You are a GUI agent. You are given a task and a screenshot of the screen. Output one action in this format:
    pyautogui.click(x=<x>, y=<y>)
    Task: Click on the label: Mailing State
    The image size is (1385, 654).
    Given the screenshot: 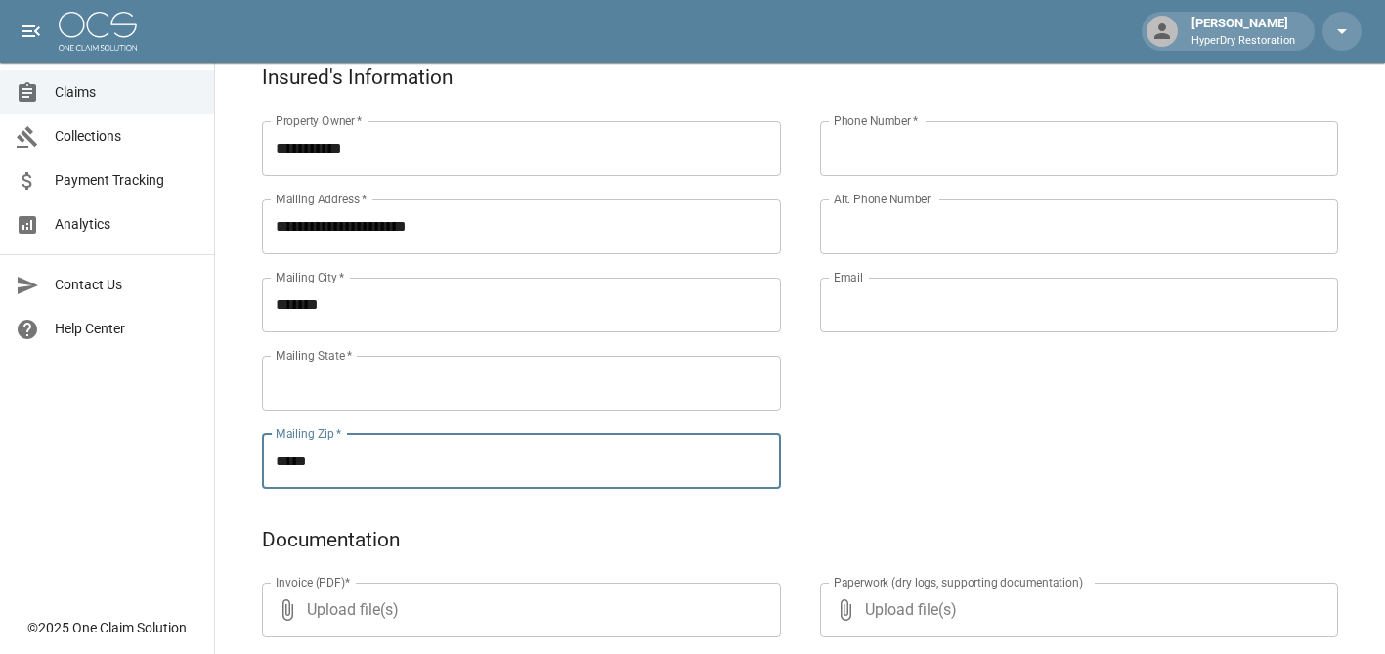 What is the action you would take?
    pyautogui.click(x=314, y=355)
    